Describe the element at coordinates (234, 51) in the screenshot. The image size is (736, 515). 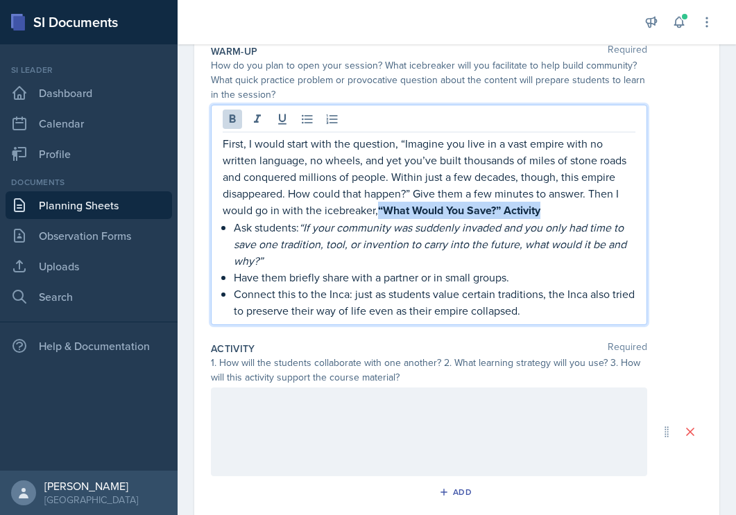
I see `label: Warm-Up` at that location.